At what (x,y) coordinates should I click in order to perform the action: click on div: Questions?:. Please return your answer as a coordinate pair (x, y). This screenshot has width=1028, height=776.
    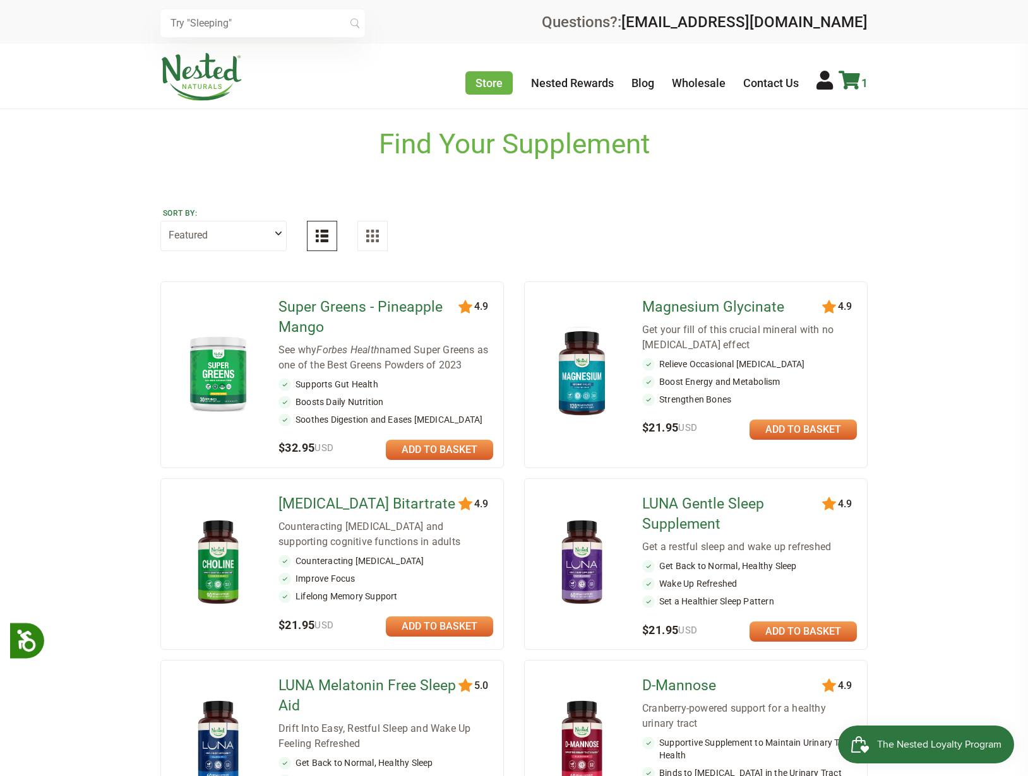
    Looking at the image, I should click on (704, 22).